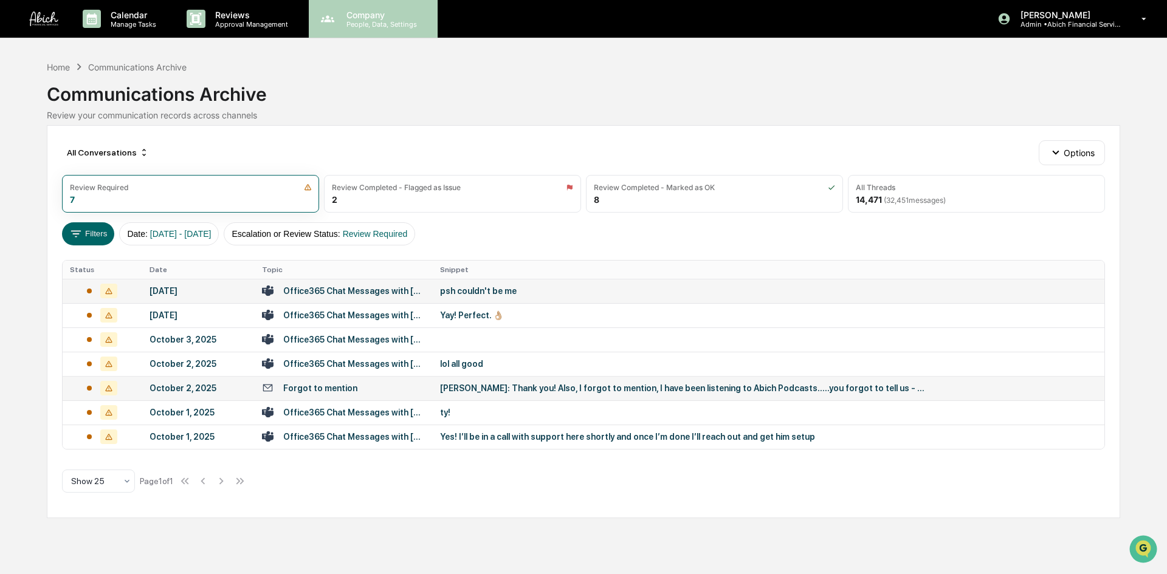  I want to click on div: Review Required, so click(99, 187).